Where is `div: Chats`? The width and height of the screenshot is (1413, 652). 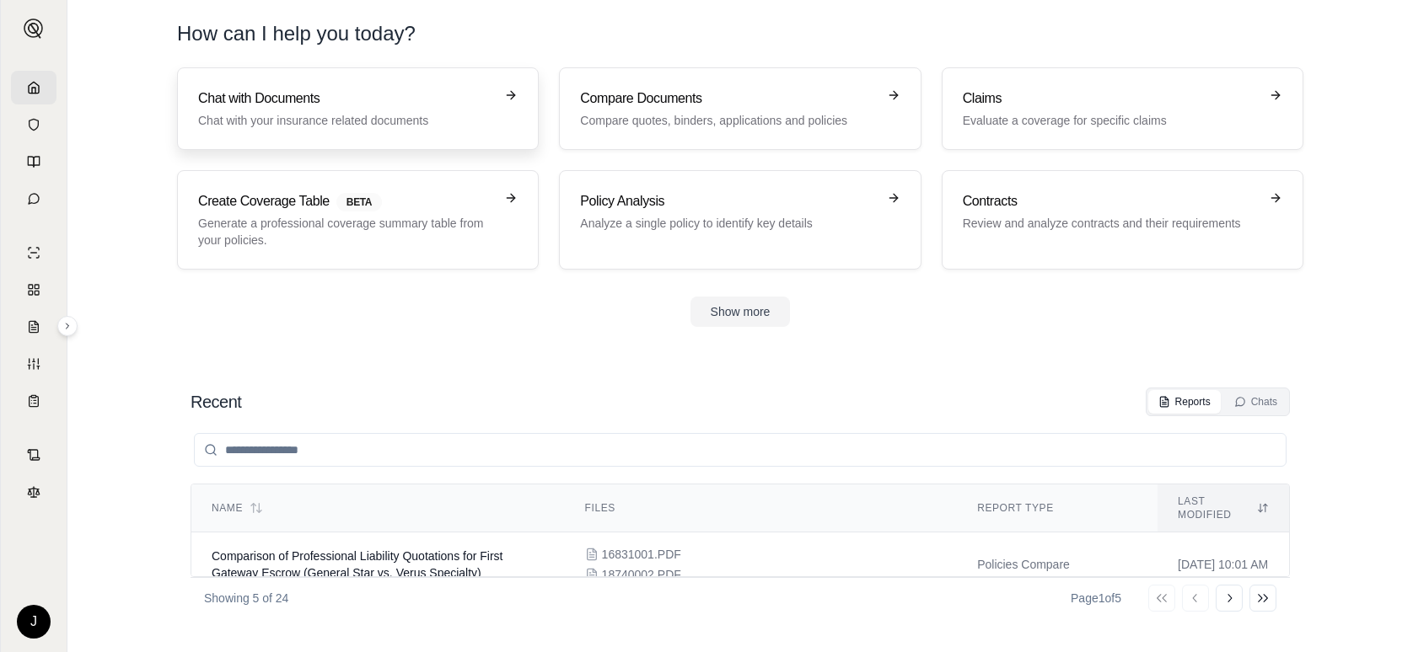
div: Chats is located at coordinates (1255, 402).